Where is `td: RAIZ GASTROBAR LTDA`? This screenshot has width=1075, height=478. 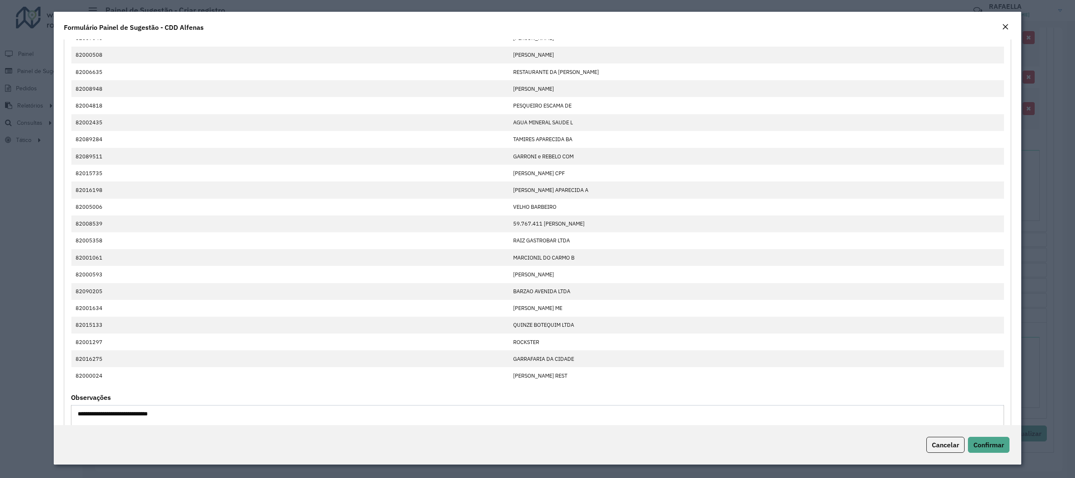
td: RAIZ GASTROBAR LTDA is located at coordinates (756, 241).